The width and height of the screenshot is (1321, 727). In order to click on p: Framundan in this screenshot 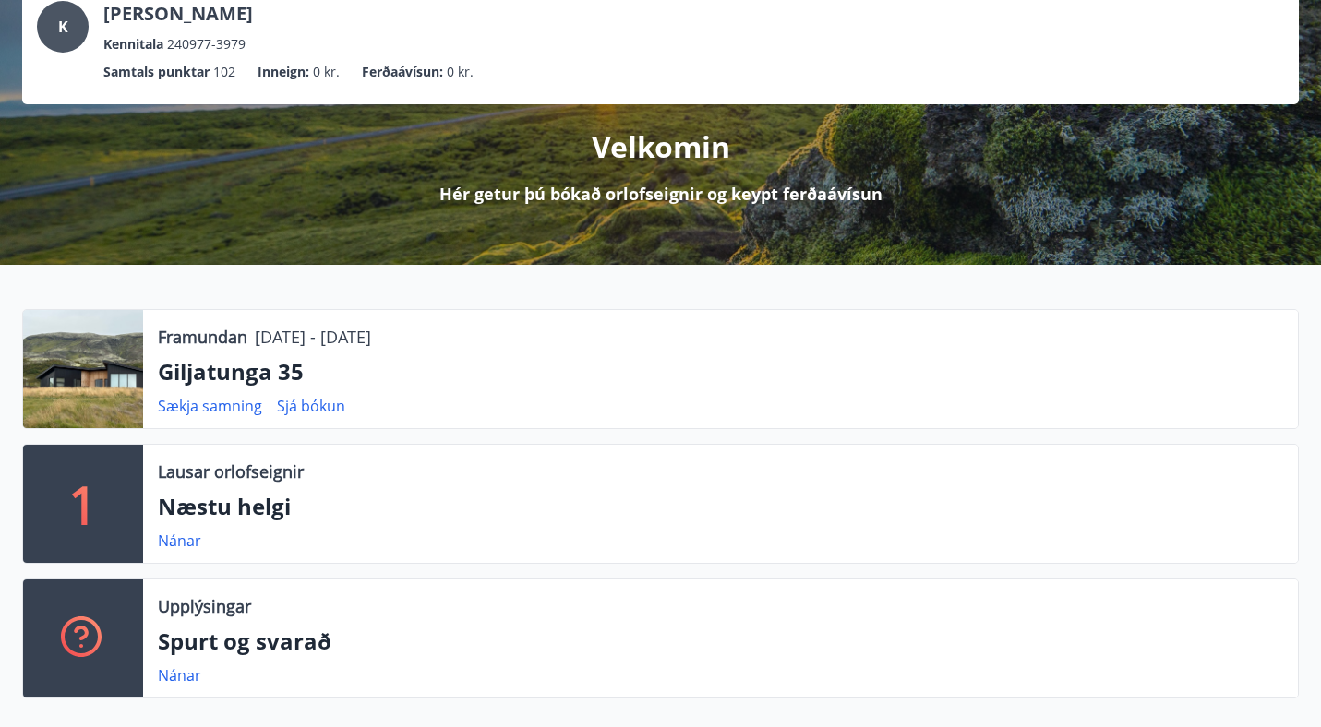, I will do `click(202, 337)`.